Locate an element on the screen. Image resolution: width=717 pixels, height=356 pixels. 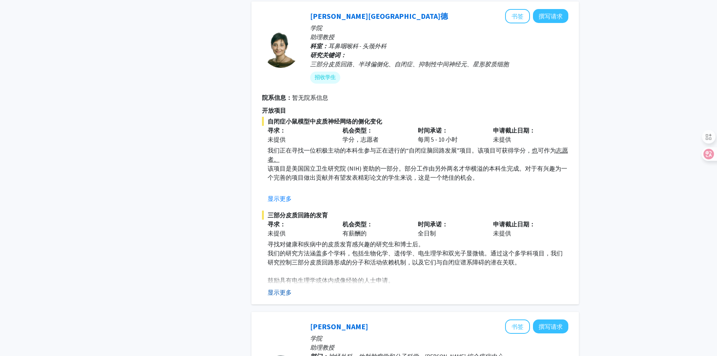
font: 科室： is located at coordinates (319, 46).